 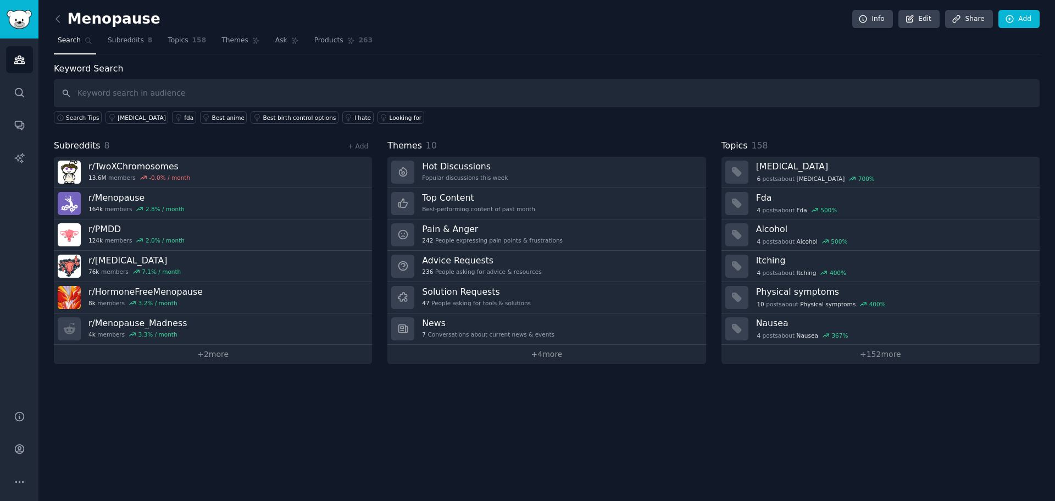 I want to click on span: 164k, so click(x=96, y=209).